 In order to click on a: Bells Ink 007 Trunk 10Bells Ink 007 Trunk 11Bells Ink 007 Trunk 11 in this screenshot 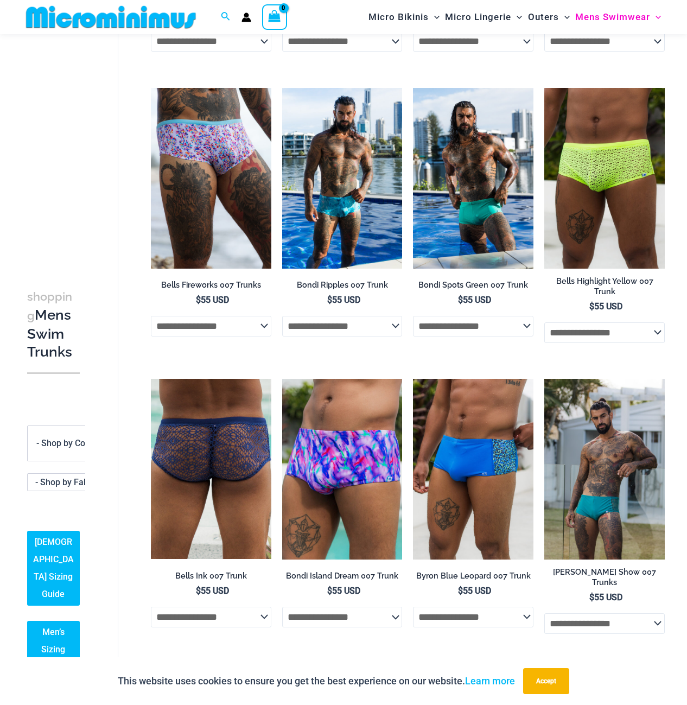, I will do `click(211, 469)`.